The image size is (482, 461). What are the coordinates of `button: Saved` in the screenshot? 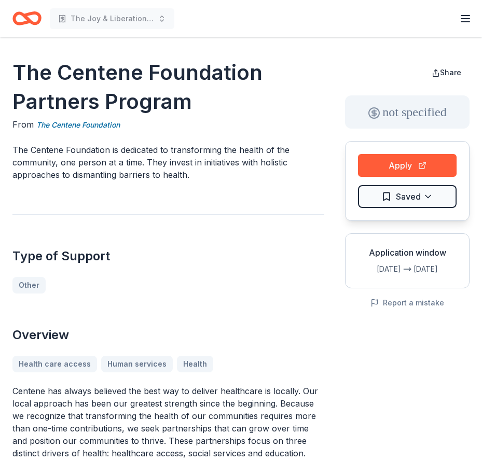 It's located at (407, 197).